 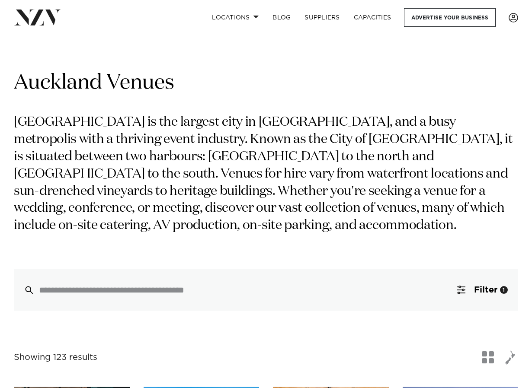 I want to click on a: Advertise your business, so click(x=450, y=17).